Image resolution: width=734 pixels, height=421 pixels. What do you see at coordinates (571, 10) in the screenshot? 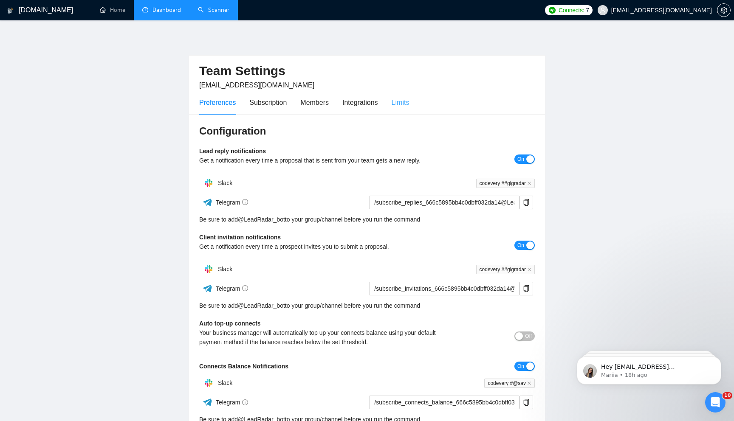
I see `span: Connects:` at bounding box center [571, 10].